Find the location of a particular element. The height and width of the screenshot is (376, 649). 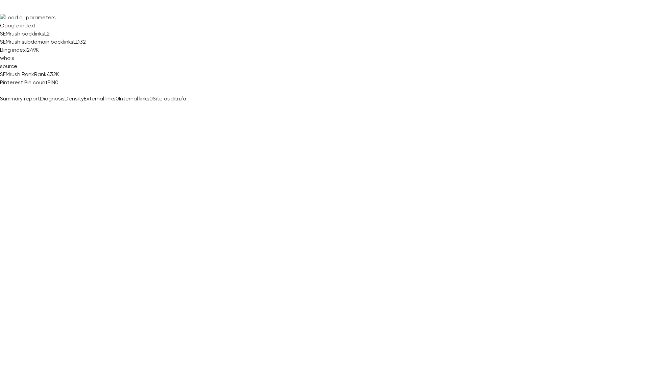

a: 0 is located at coordinates (57, 82).